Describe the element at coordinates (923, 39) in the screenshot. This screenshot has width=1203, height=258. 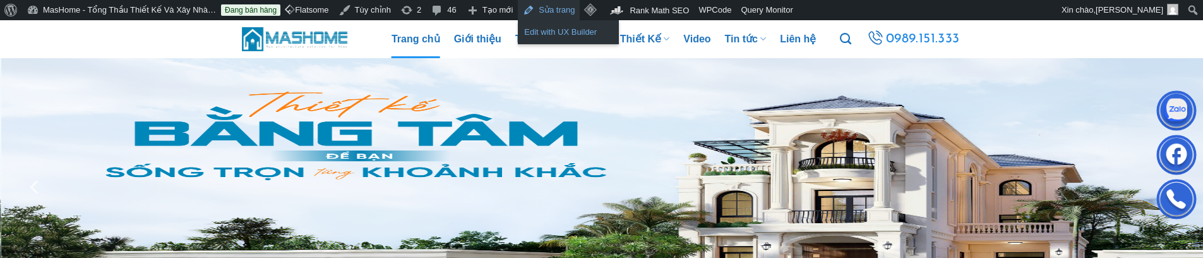
I see `span: 0989.151.333` at that location.